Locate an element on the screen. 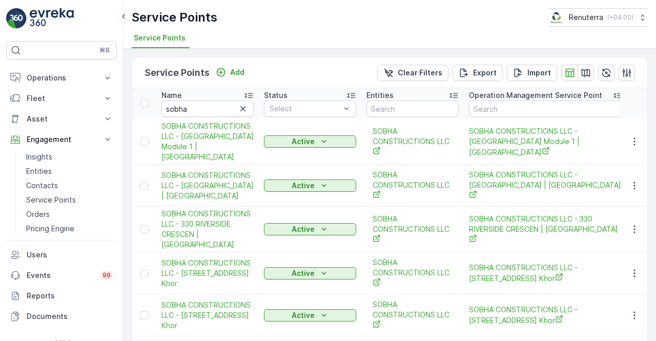 This screenshot has width=656, height=341. a: Contacts is located at coordinates (69, 186).